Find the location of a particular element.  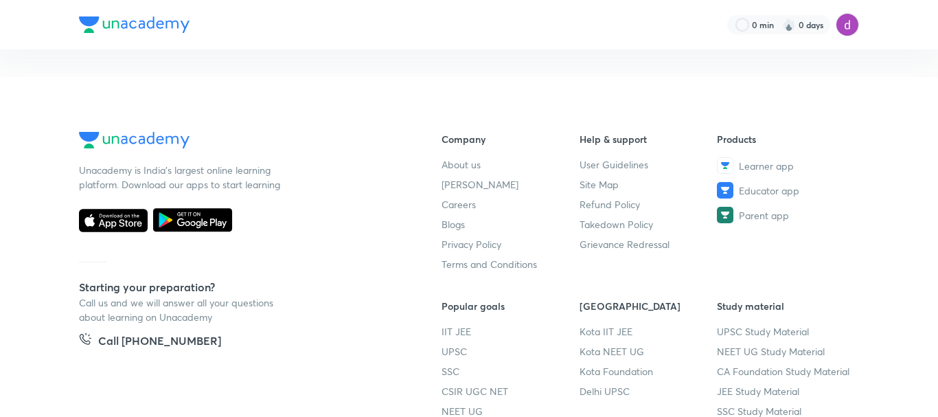

a: Kota IIT JEE is located at coordinates (648, 331).